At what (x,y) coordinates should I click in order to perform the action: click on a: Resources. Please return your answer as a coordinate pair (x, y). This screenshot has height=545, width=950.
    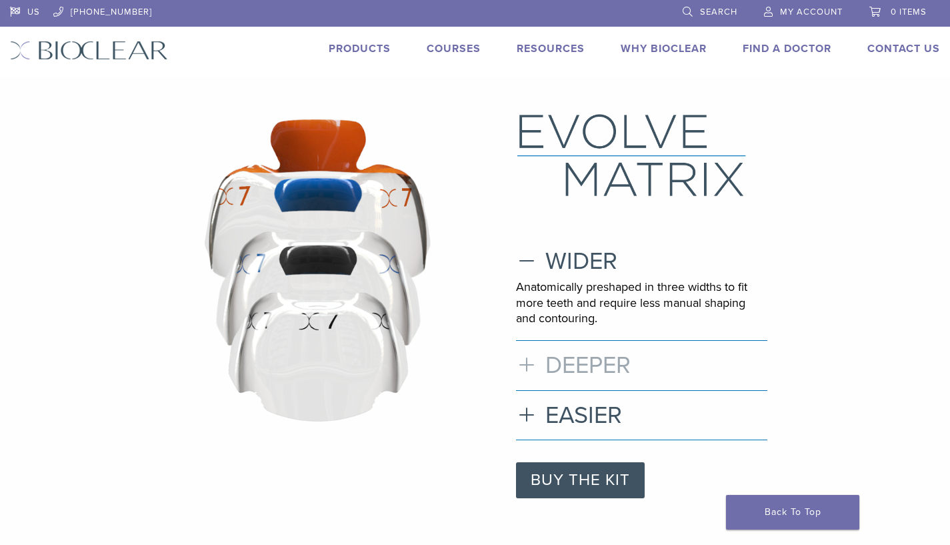
    Looking at the image, I should click on (551, 49).